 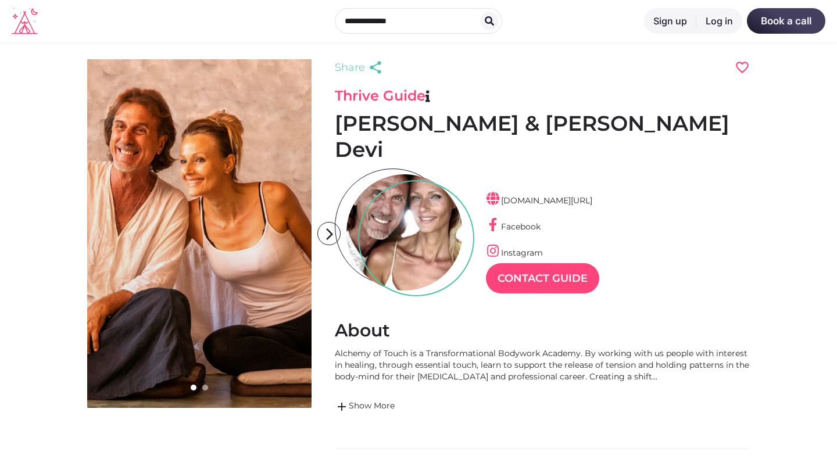 What do you see at coordinates (542, 96) in the screenshot?
I see `h3: Thrive Guide` at bounding box center [542, 96].